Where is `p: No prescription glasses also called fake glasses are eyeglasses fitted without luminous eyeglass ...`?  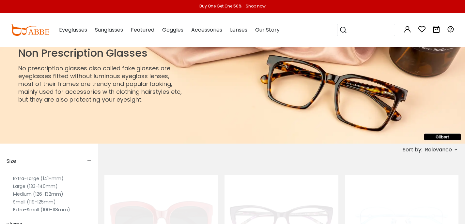 p: No prescription glasses also called fake glasses are eyeglasses fitted without luminous eyeglass ... is located at coordinates (101, 84).